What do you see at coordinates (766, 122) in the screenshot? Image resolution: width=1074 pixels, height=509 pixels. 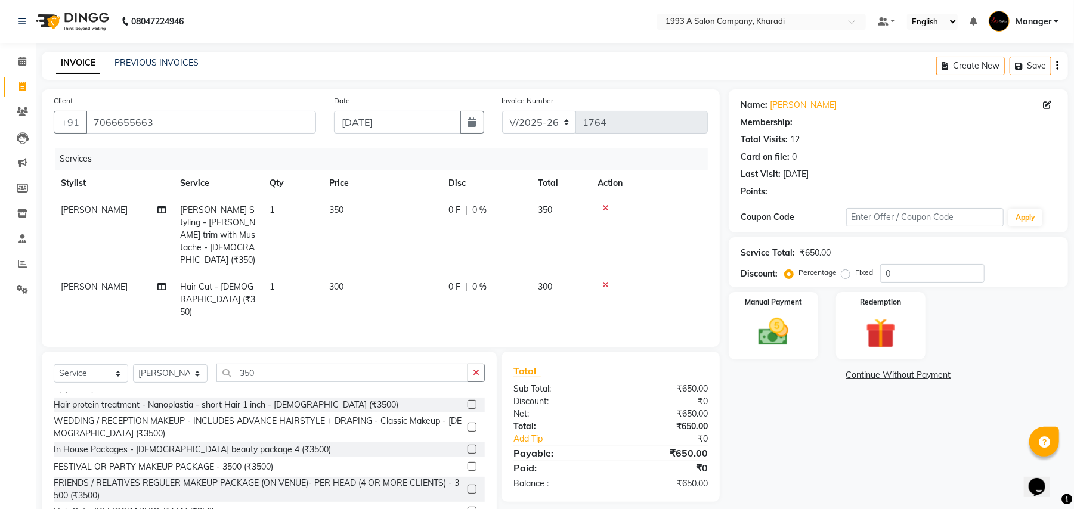 I see `div: Membership:` at bounding box center [766, 122].